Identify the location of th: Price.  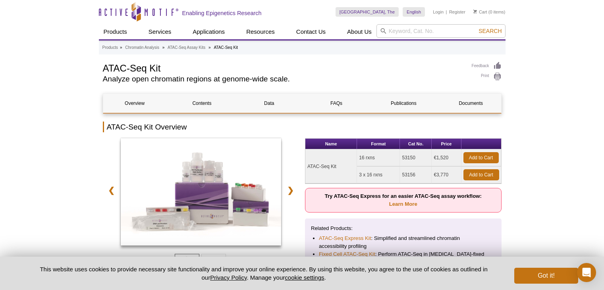
(446, 144).